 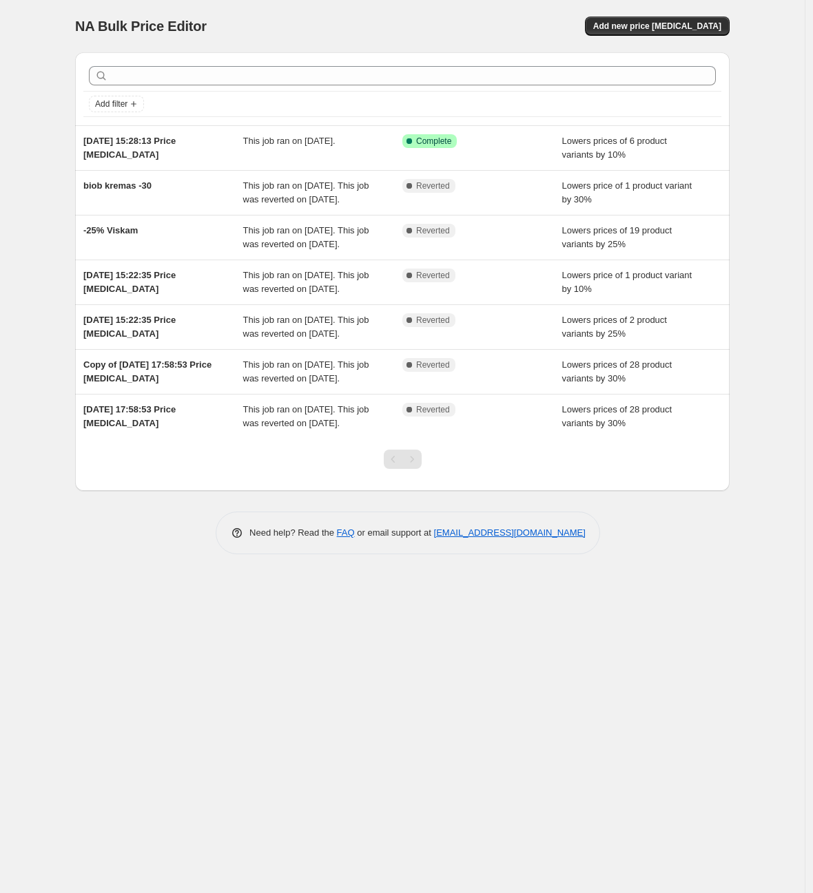 I want to click on span: Need help? Read the, so click(x=293, y=532).